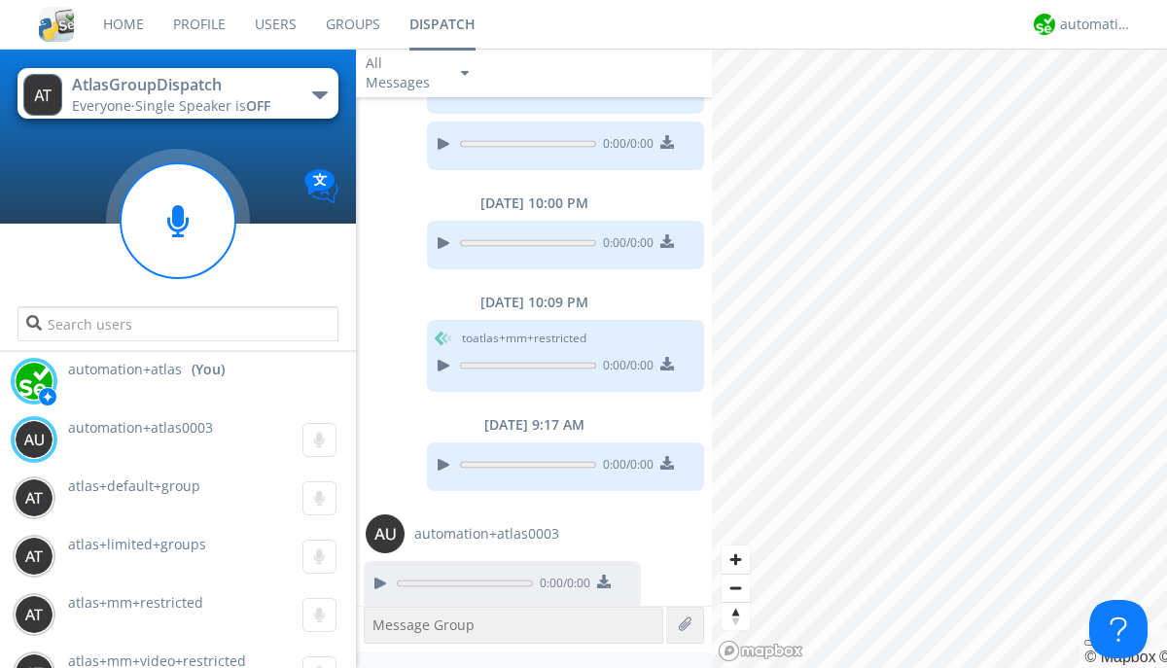 This screenshot has height=668, width=1167. What do you see at coordinates (124, 369) in the screenshot?
I see `span: automation+atlas` at bounding box center [124, 369].